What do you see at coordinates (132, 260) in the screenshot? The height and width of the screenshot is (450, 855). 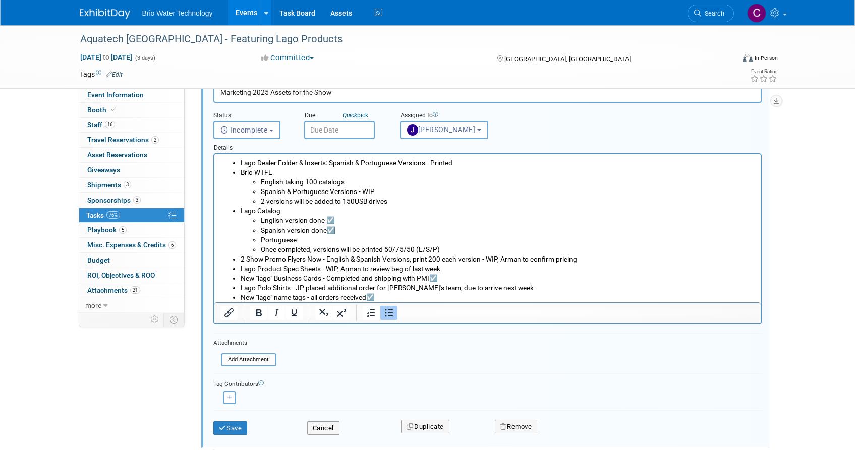 I see `a: Budget` at bounding box center [132, 260].